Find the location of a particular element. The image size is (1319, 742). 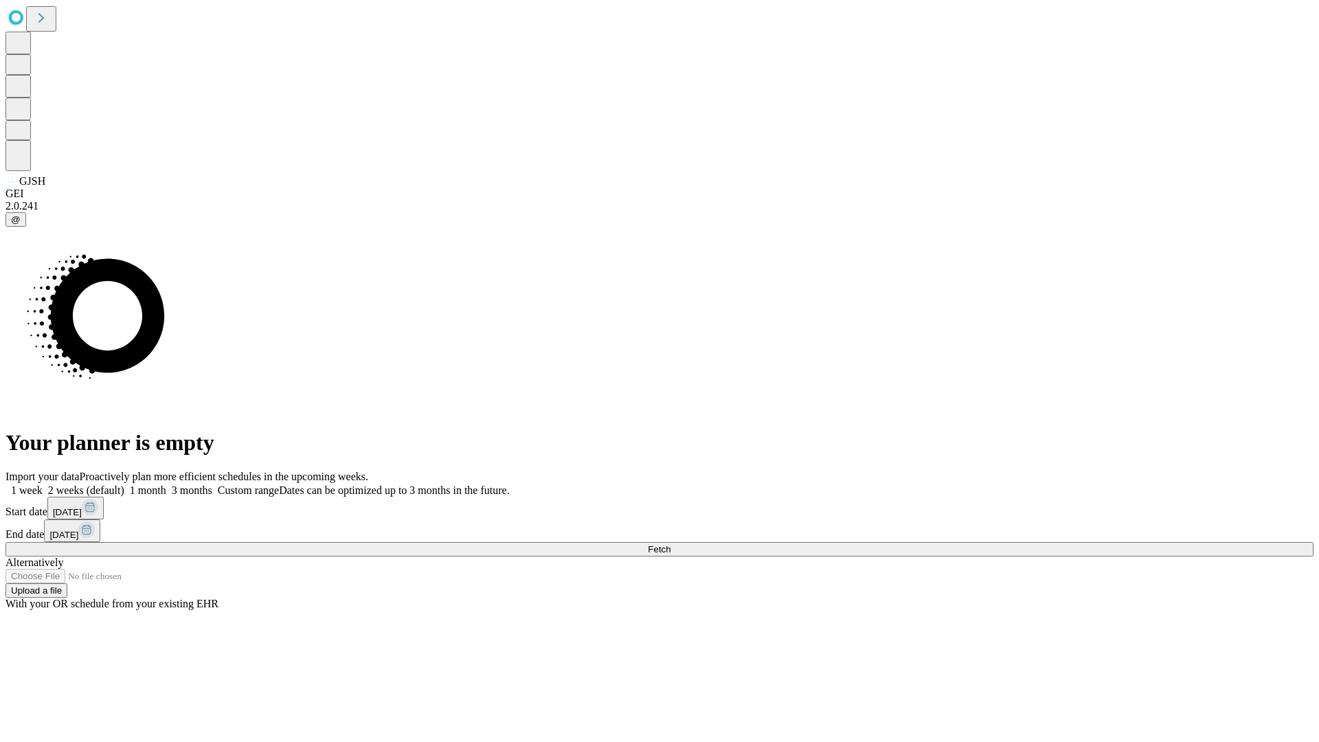

span: Dates can be optimized up to 3 months in the future. is located at coordinates (394, 490).